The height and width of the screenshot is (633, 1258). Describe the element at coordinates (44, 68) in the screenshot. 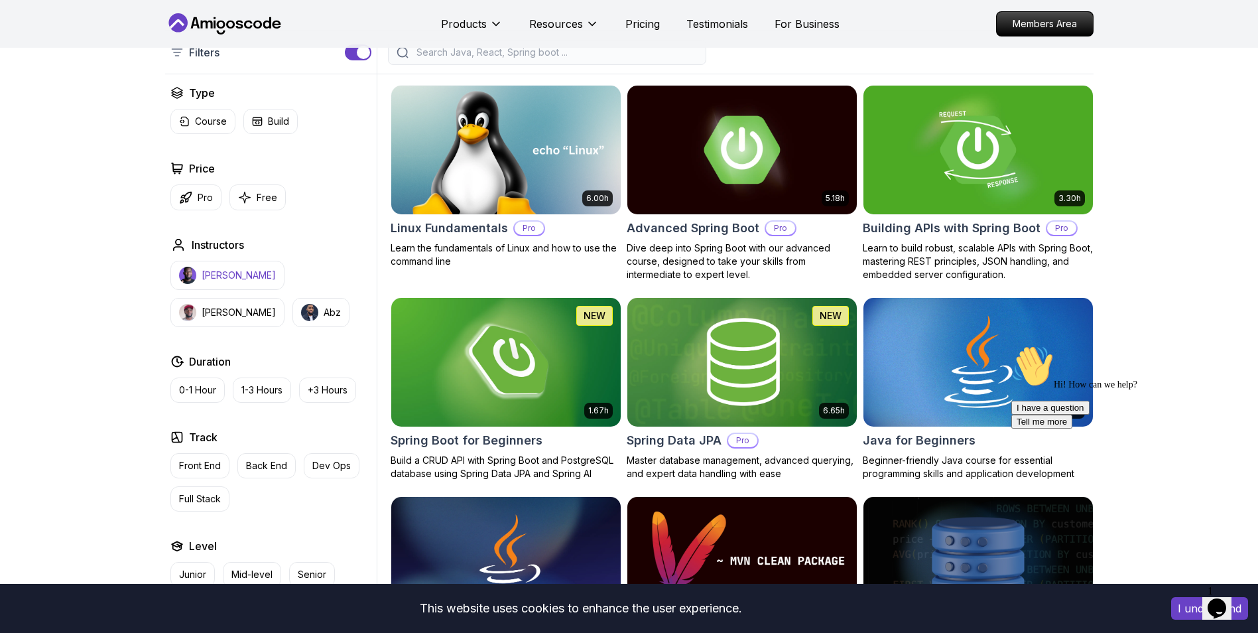

I see `button: I have a question` at that location.